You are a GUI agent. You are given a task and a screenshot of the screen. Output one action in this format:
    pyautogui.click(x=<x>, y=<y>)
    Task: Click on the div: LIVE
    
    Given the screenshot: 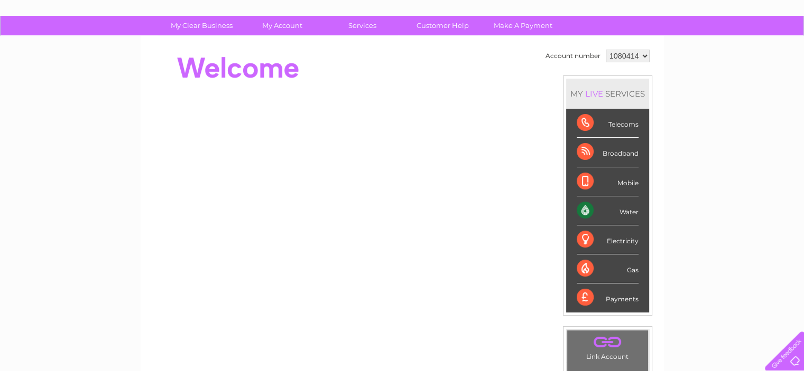 What is the action you would take?
    pyautogui.click(x=594, y=94)
    